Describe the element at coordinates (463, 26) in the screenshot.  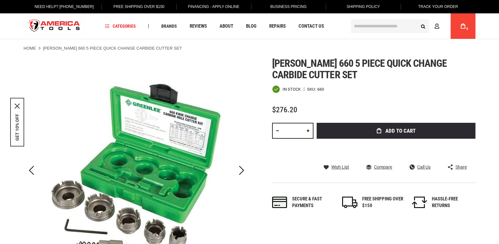
I see `a: 0` at that location.